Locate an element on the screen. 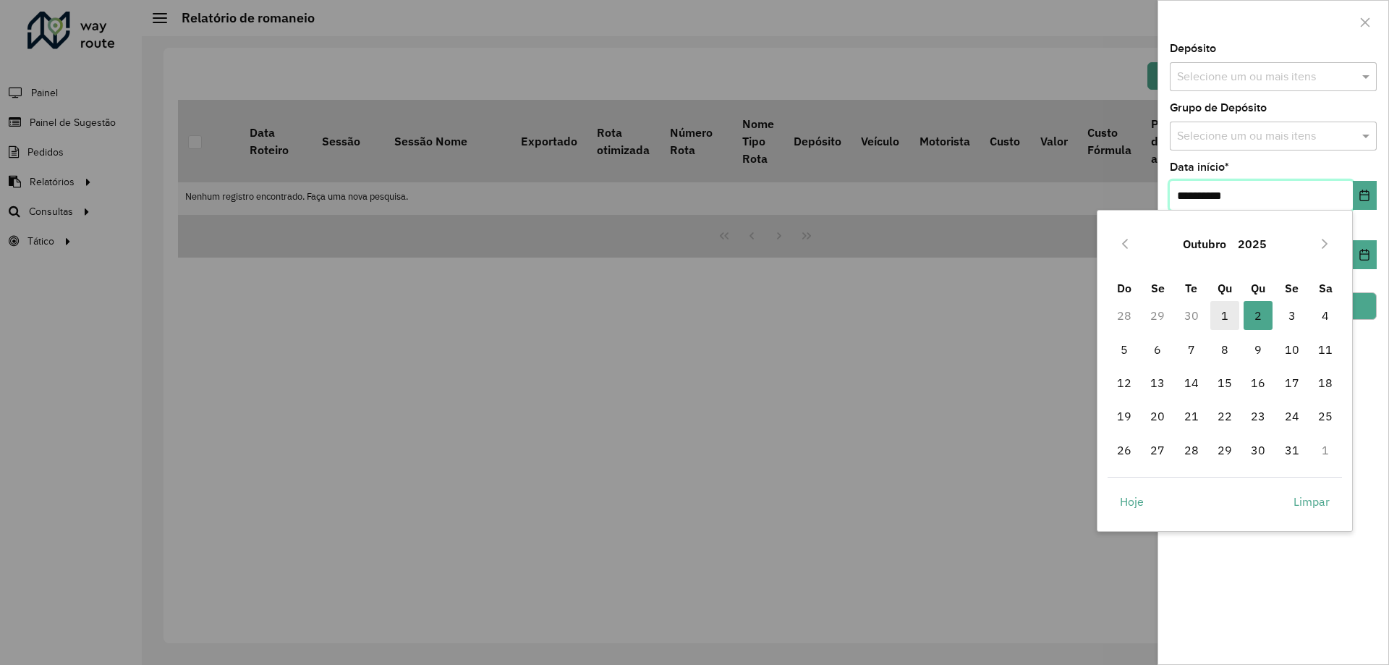 Image resolution: width=1389 pixels, height=665 pixels. span: 10 is located at coordinates (1292, 350).